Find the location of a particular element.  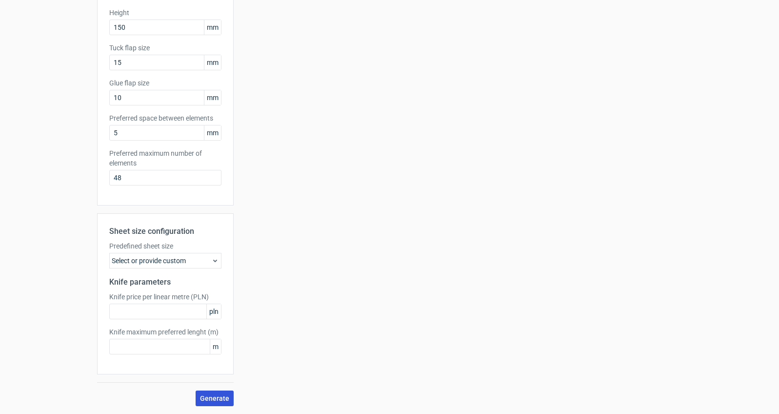

div: Select or provide custom is located at coordinates (165, 261).